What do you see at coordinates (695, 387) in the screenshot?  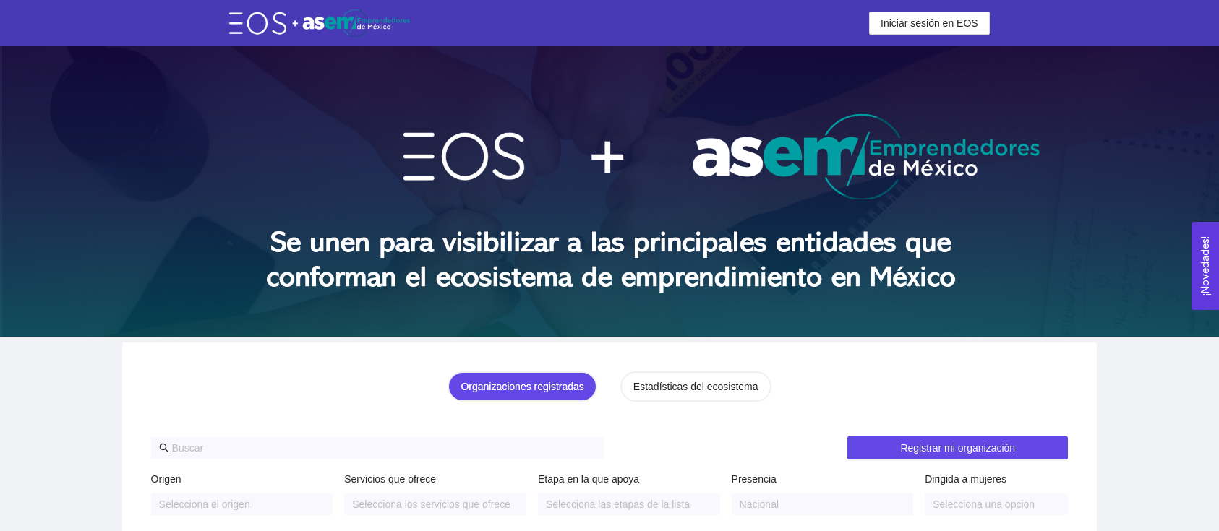 I see `div: Estadísticas del ecosistema` at bounding box center [695, 387].